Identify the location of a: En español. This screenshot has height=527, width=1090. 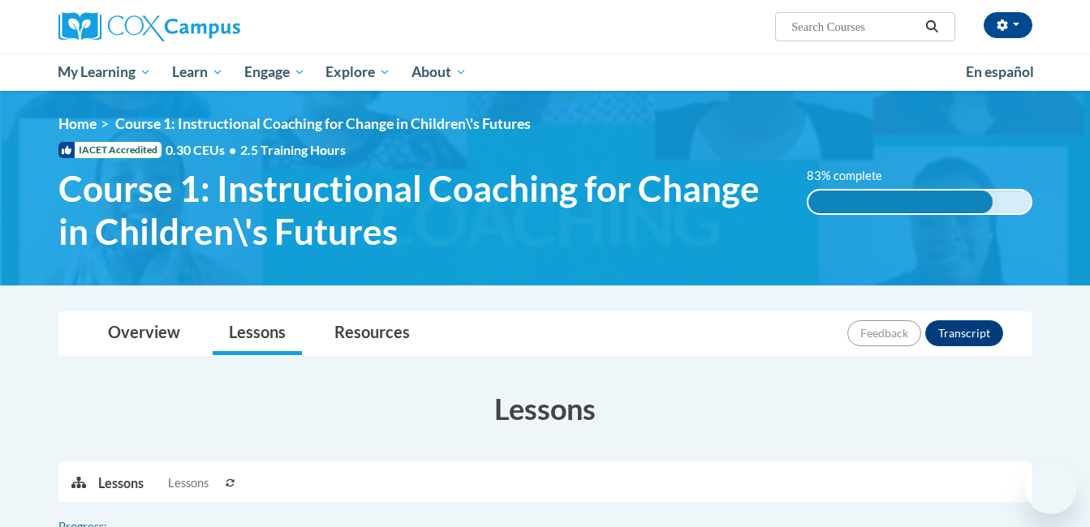
(1000, 72).